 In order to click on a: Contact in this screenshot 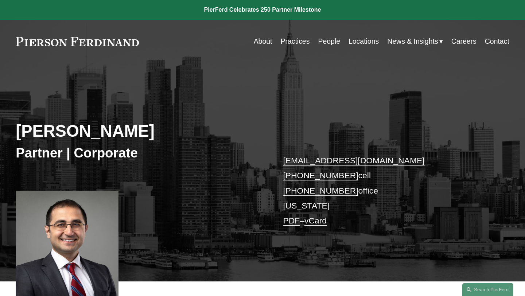, I will do `click(497, 41)`.